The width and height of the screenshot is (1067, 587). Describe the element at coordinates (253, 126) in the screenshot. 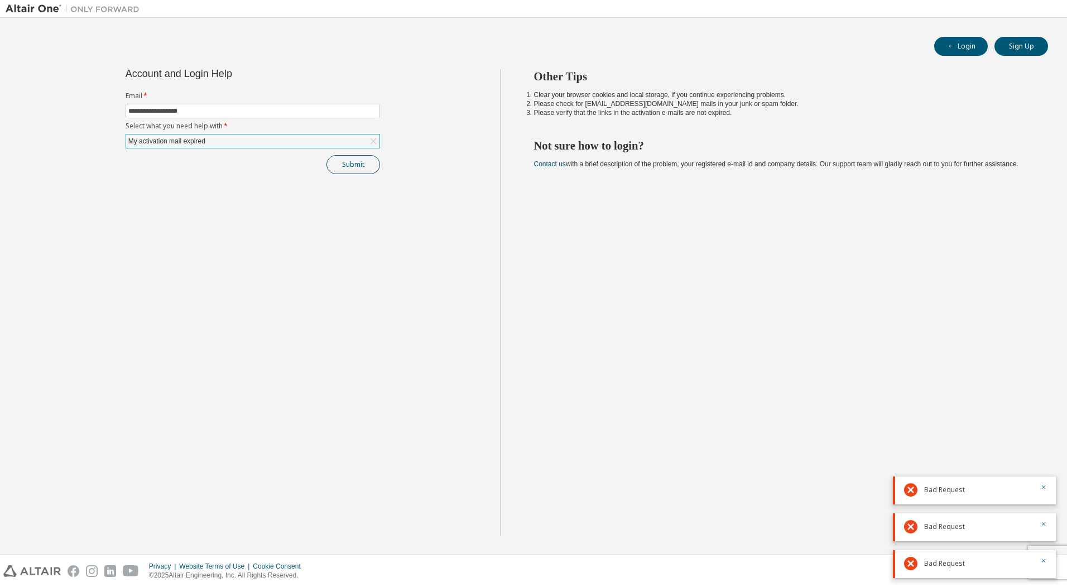

I see `label: Select what you need help with` at that location.